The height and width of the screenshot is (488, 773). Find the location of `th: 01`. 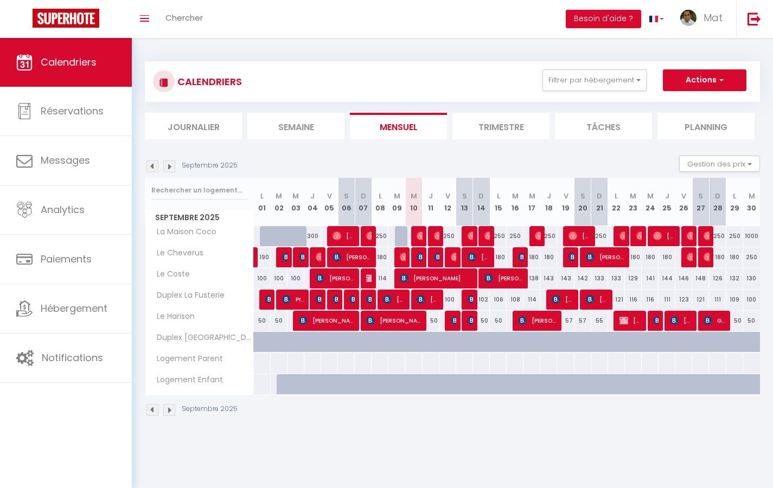

th: 01 is located at coordinates (262, 202).